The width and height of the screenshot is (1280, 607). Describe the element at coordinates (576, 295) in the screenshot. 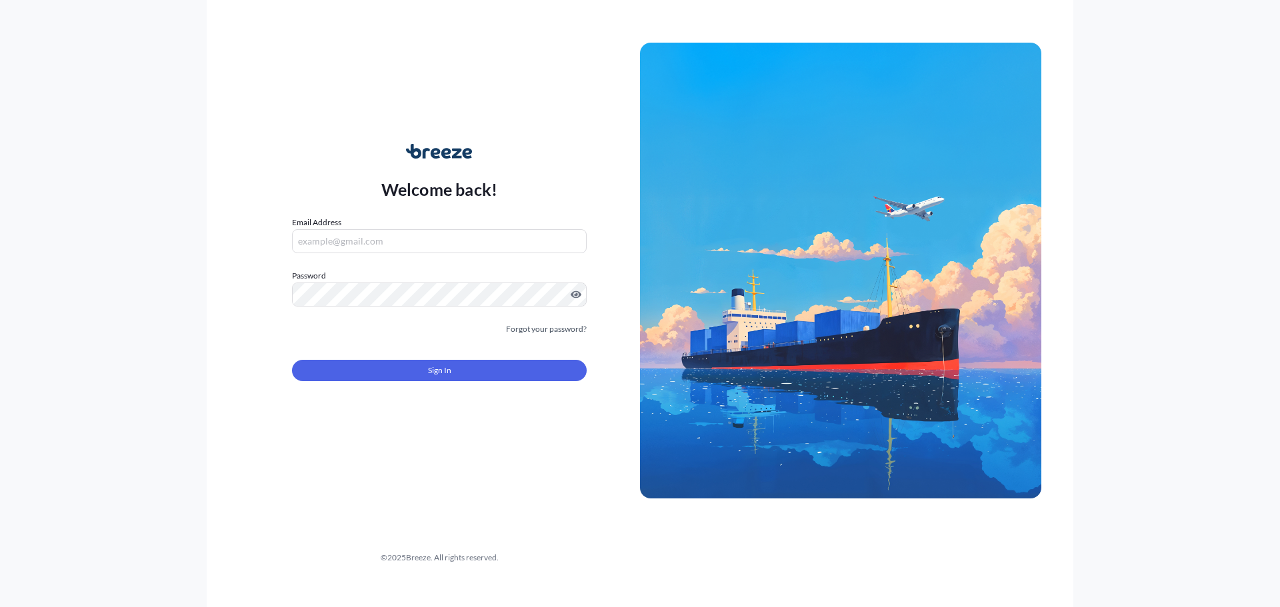

I see `button: Show password` at that location.